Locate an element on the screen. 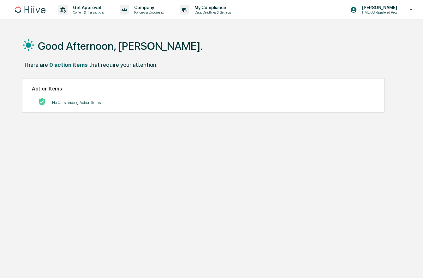 The width and height of the screenshot is (423, 278). p: My Compliance is located at coordinates (212, 8).